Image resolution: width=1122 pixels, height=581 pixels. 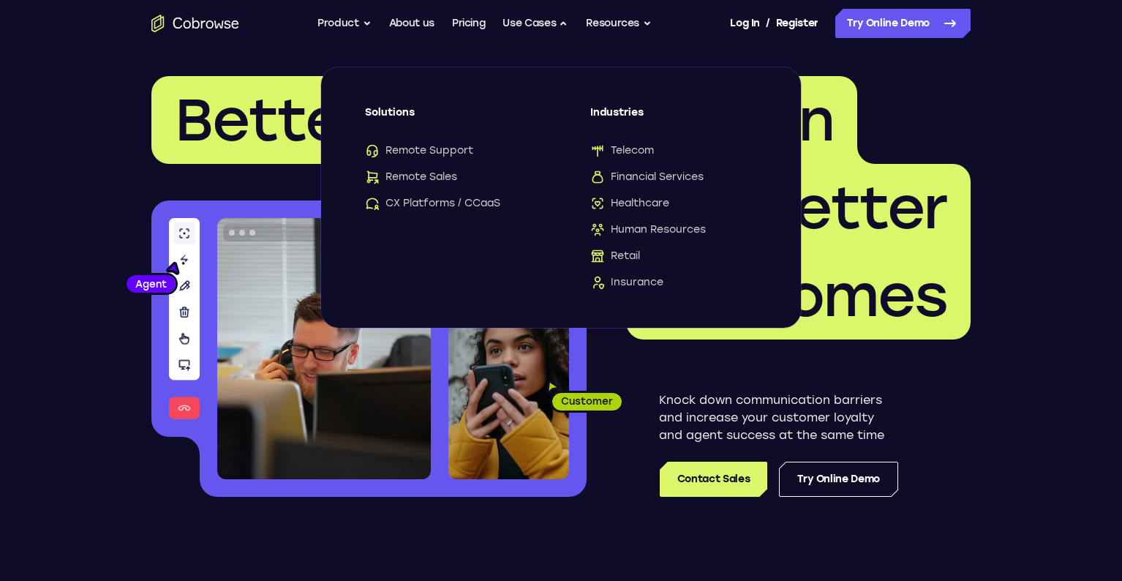 I want to click on img: Retail, so click(x=598, y=256).